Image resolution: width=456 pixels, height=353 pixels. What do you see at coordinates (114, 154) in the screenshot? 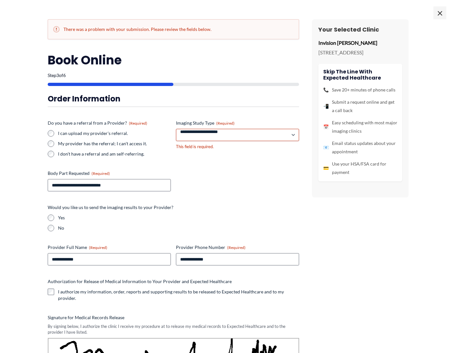
I see `label: I don't have a referral and am self-referring.` at bounding box center [114, 154].